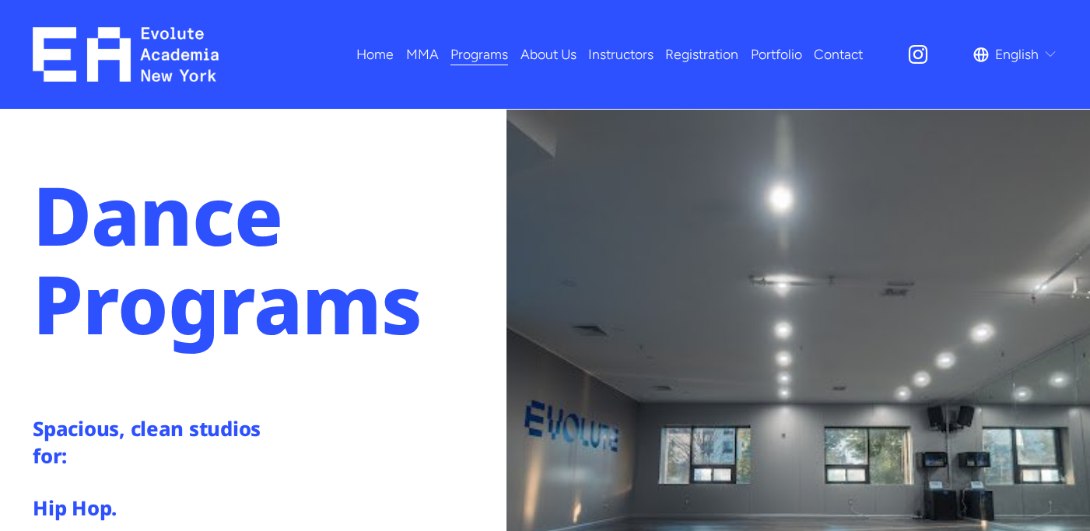  I want to click on a: Home, so click(375, 54).